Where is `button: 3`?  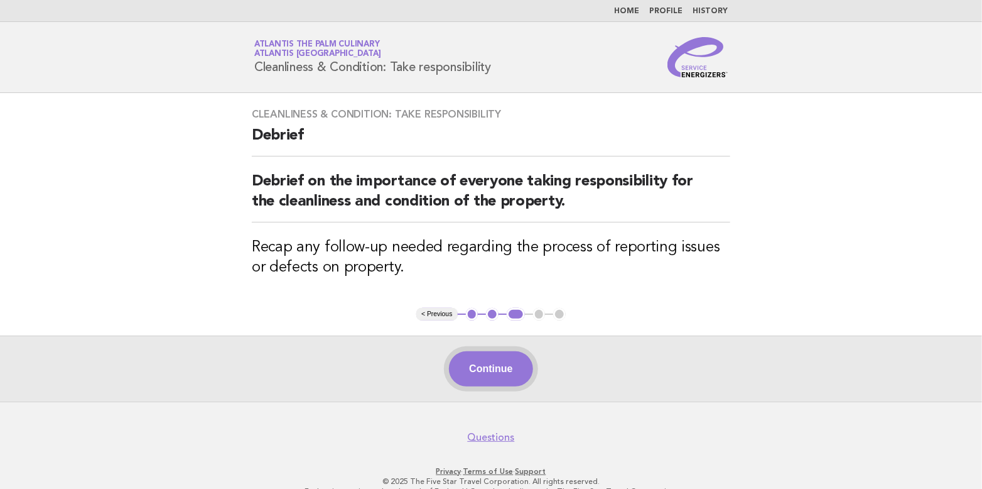
button: 3 is located at coordinates (516, 314).